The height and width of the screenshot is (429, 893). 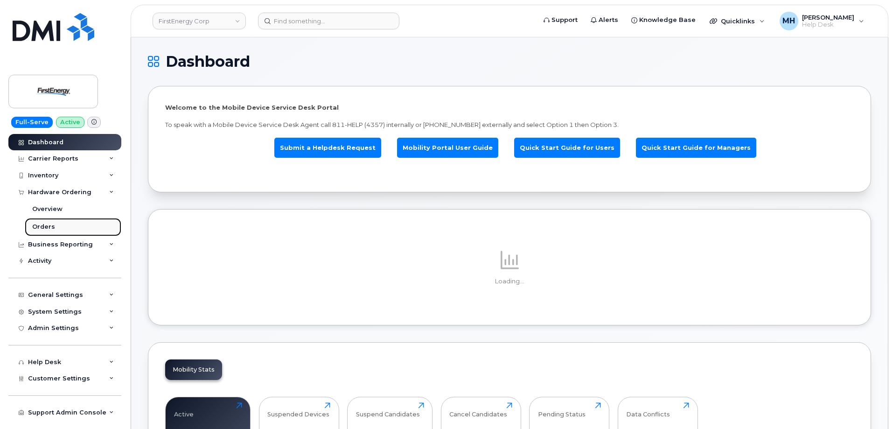 What do you see at coordinates (208, 62) in the screenshot?
I see `span: Dashboard` at bounding box center [208, 62].